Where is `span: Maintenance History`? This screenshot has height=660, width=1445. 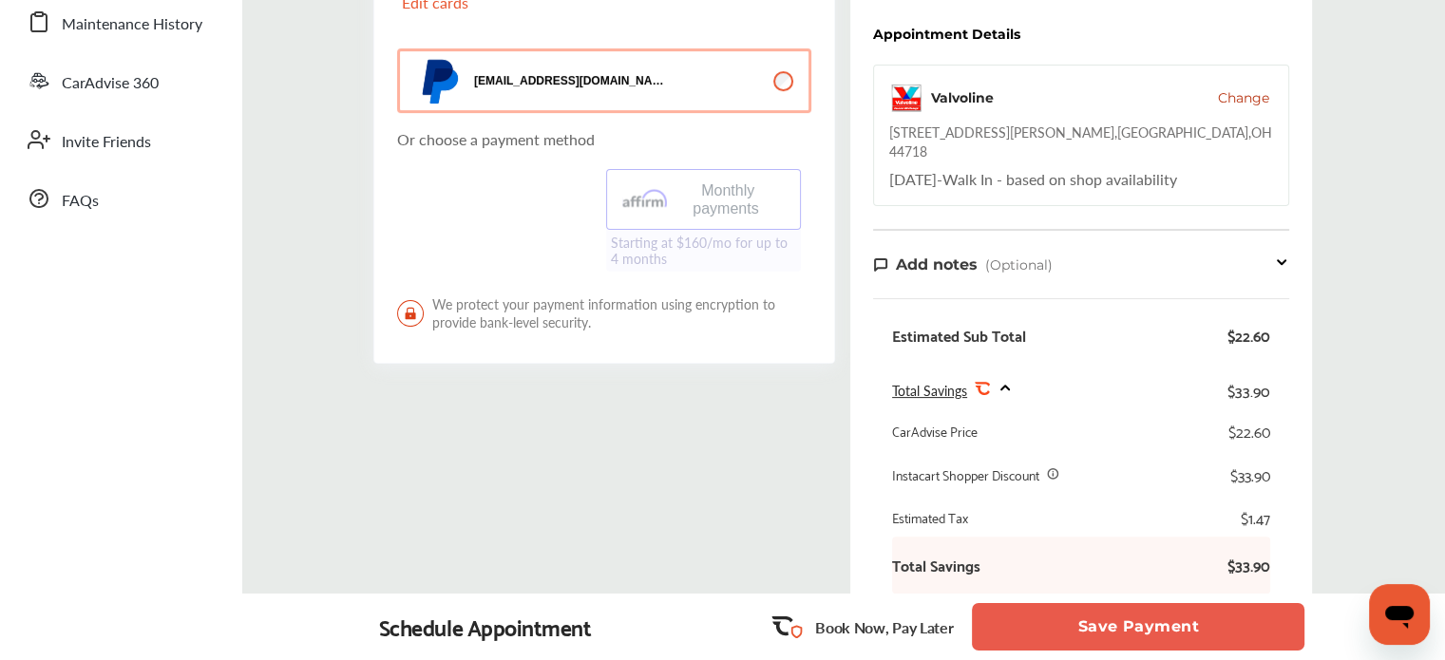
span: Maintenance History is located at coordinates (132, 25).